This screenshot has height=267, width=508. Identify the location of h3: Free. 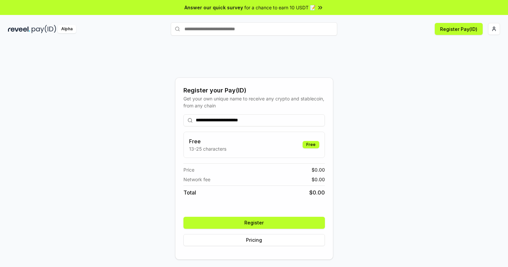
(208, 142).